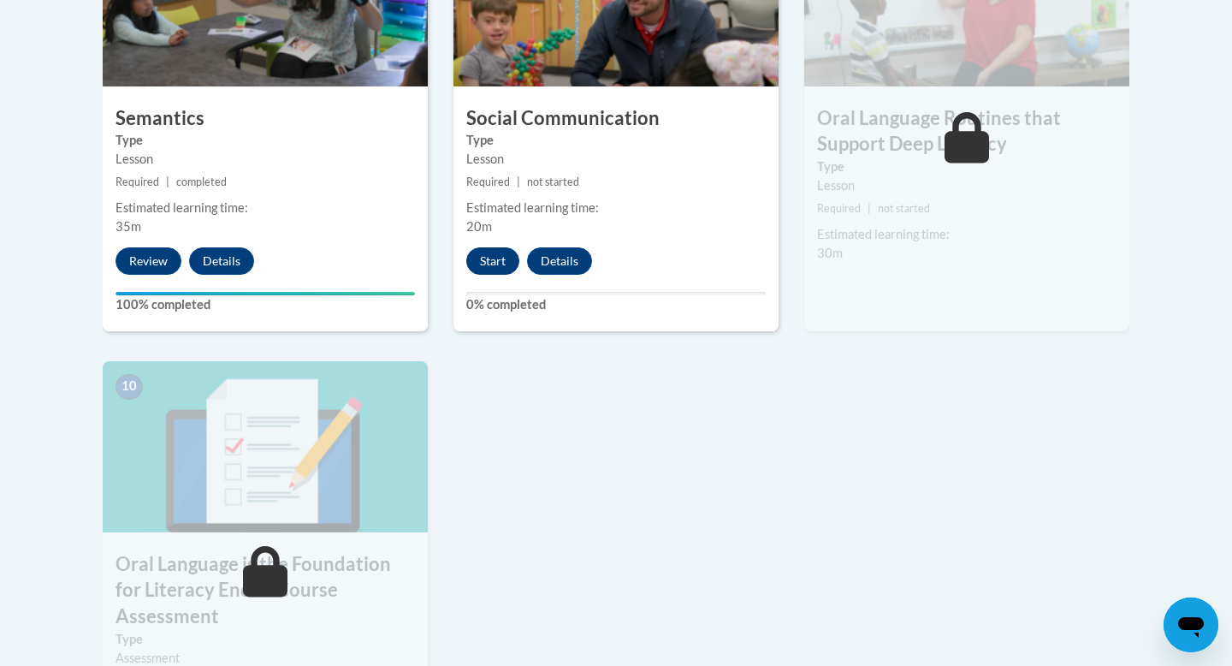 The width and height of the screenshot is (1232, 666). What do you see at coordinates (265, 305) in the screenshot?
I see `label: 100% completed` at bounding box center [265, 305].